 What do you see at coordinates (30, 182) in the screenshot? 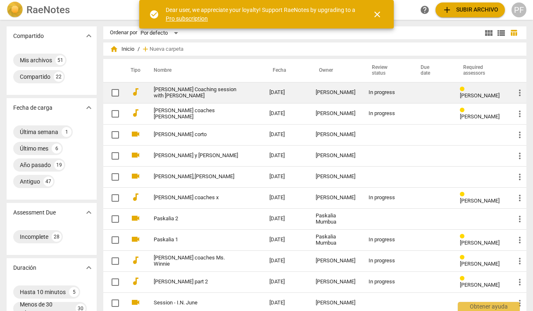
I see `div: Antiguo` at bounding box center [30, 182].